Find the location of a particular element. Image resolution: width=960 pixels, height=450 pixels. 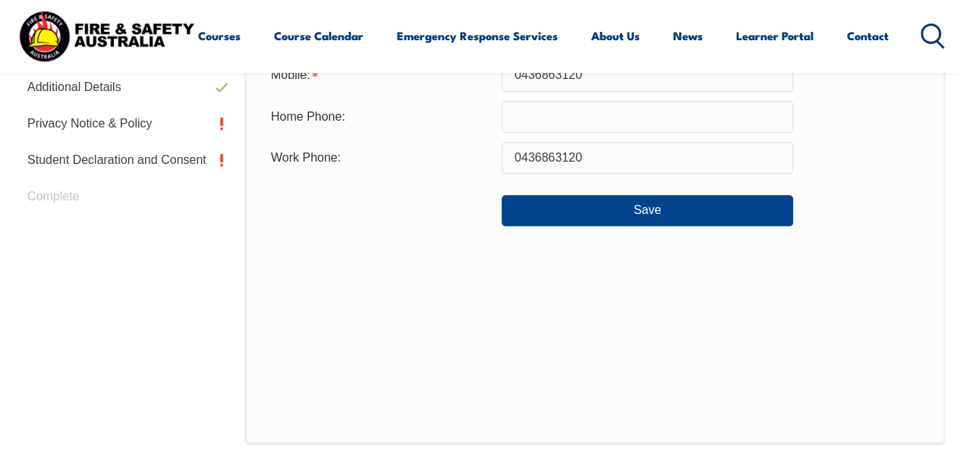

a: About Us is located at coordinates (616, 36).